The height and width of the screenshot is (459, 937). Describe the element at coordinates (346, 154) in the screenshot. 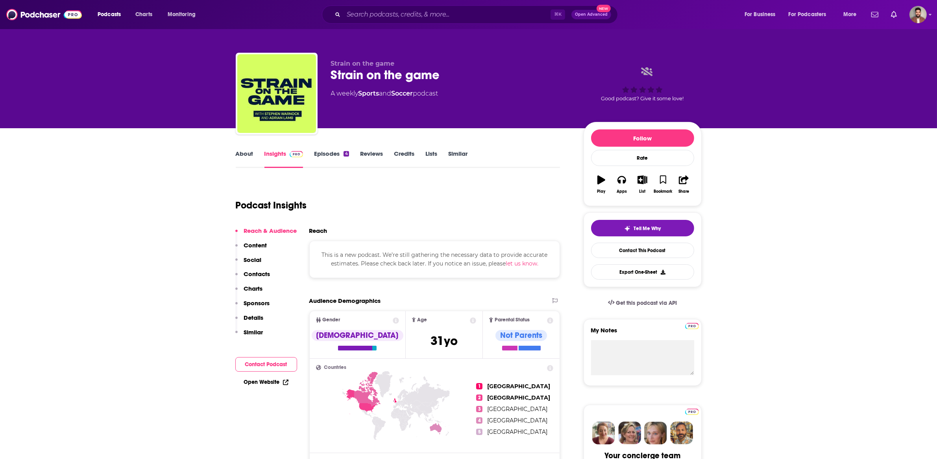

I see `div: 4` at that location.